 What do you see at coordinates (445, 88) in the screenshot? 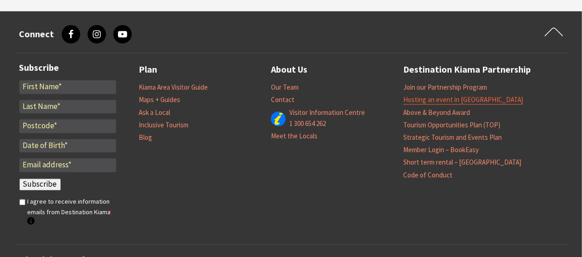
I see `a: Join our Partnership Program` at bounding box center [445, 88].